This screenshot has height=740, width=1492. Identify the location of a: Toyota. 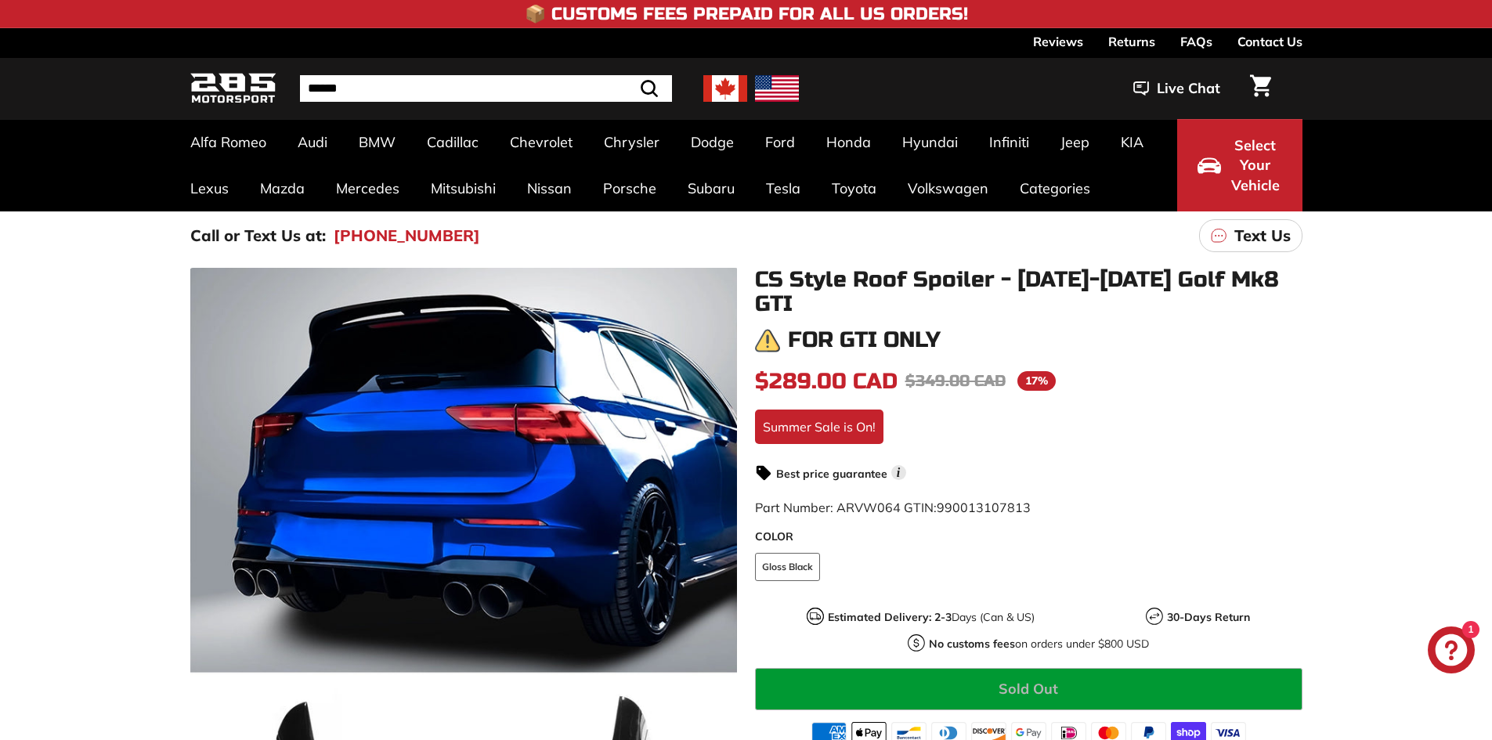
(854, 188).